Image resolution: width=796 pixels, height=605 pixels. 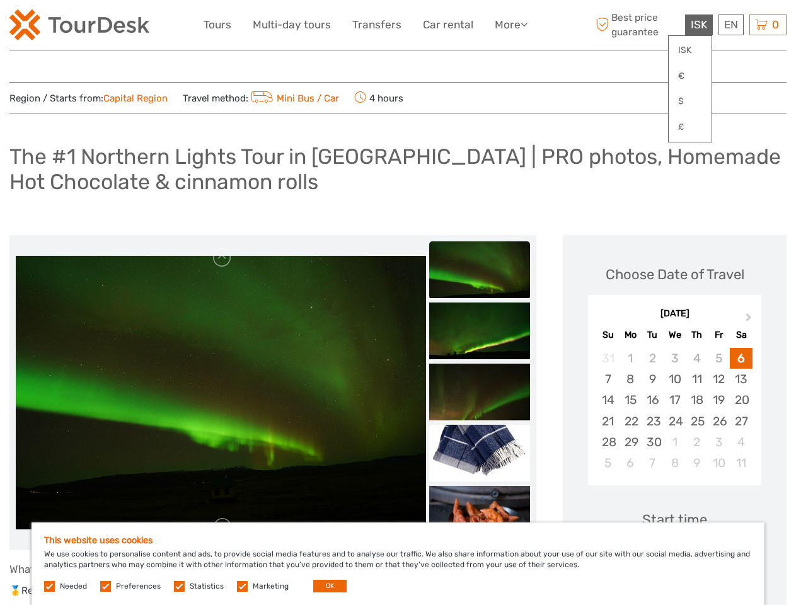 I want to click on div: Choose Thursday, October 2nd, 2025, so click(x=696, y=442).